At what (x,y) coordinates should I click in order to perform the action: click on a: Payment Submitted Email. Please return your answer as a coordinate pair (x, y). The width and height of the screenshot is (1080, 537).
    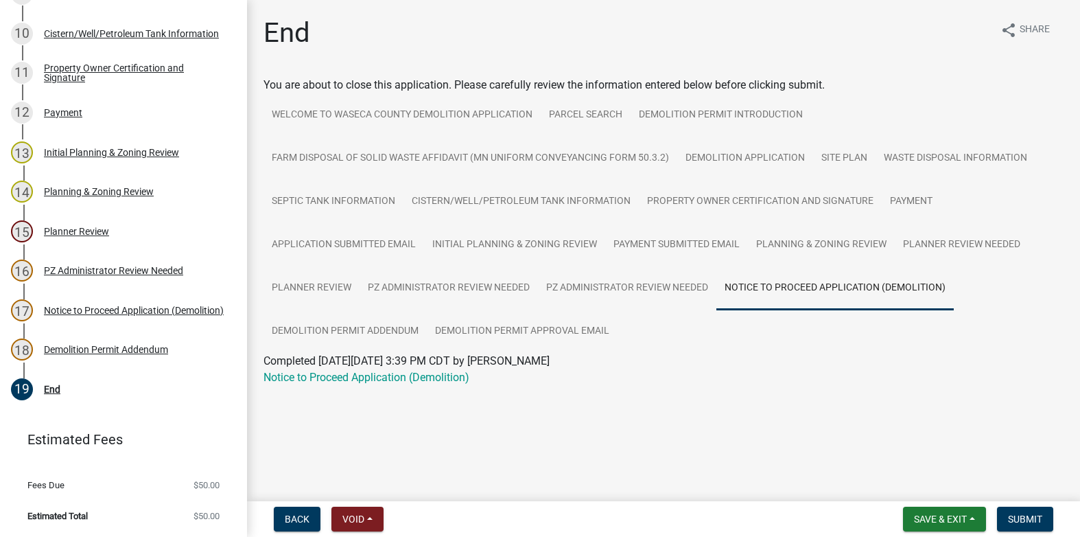
    Looking at the image, I should click on (677, 245).